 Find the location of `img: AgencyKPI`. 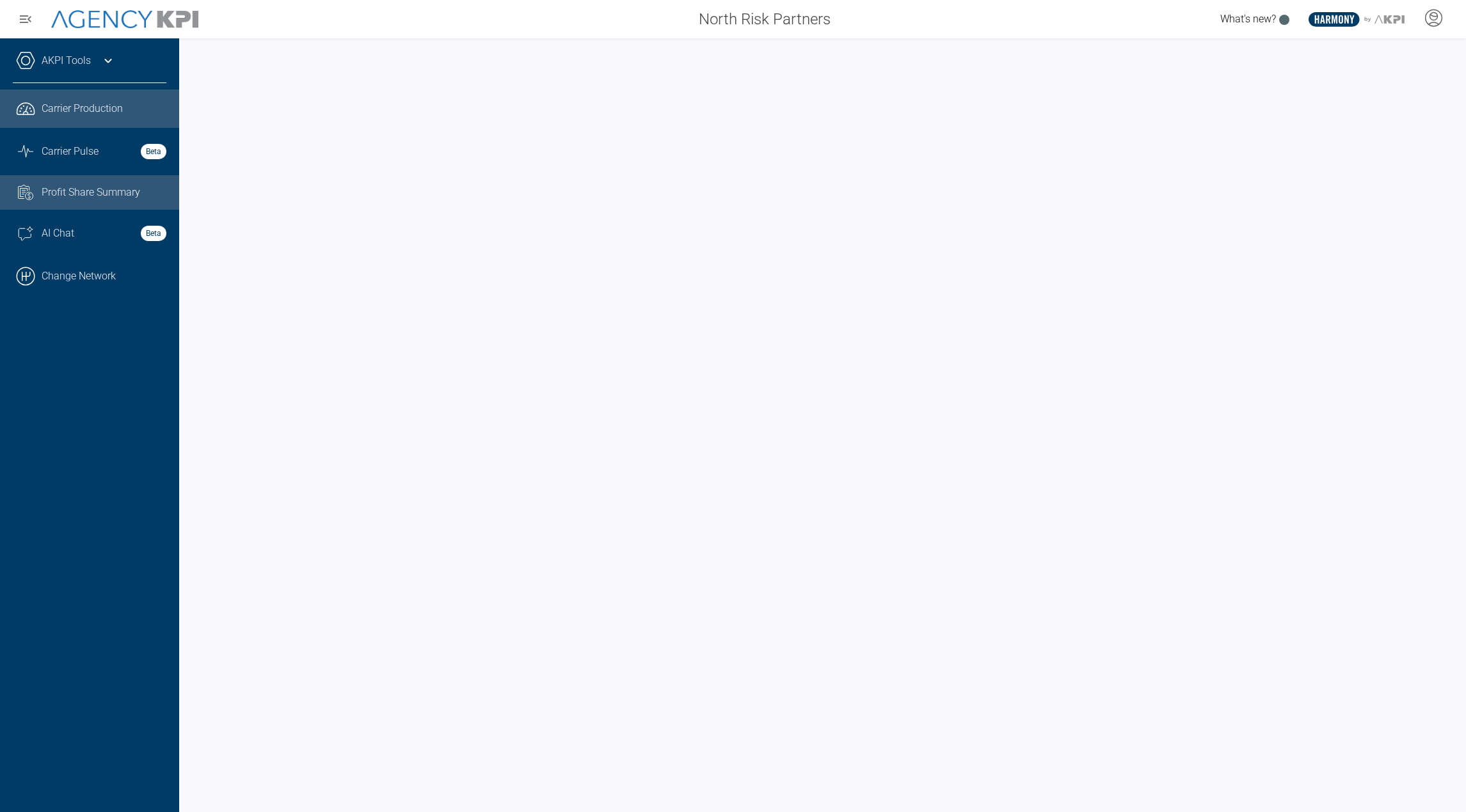

img: AgencyKPI is located at coordinates (125, 19).